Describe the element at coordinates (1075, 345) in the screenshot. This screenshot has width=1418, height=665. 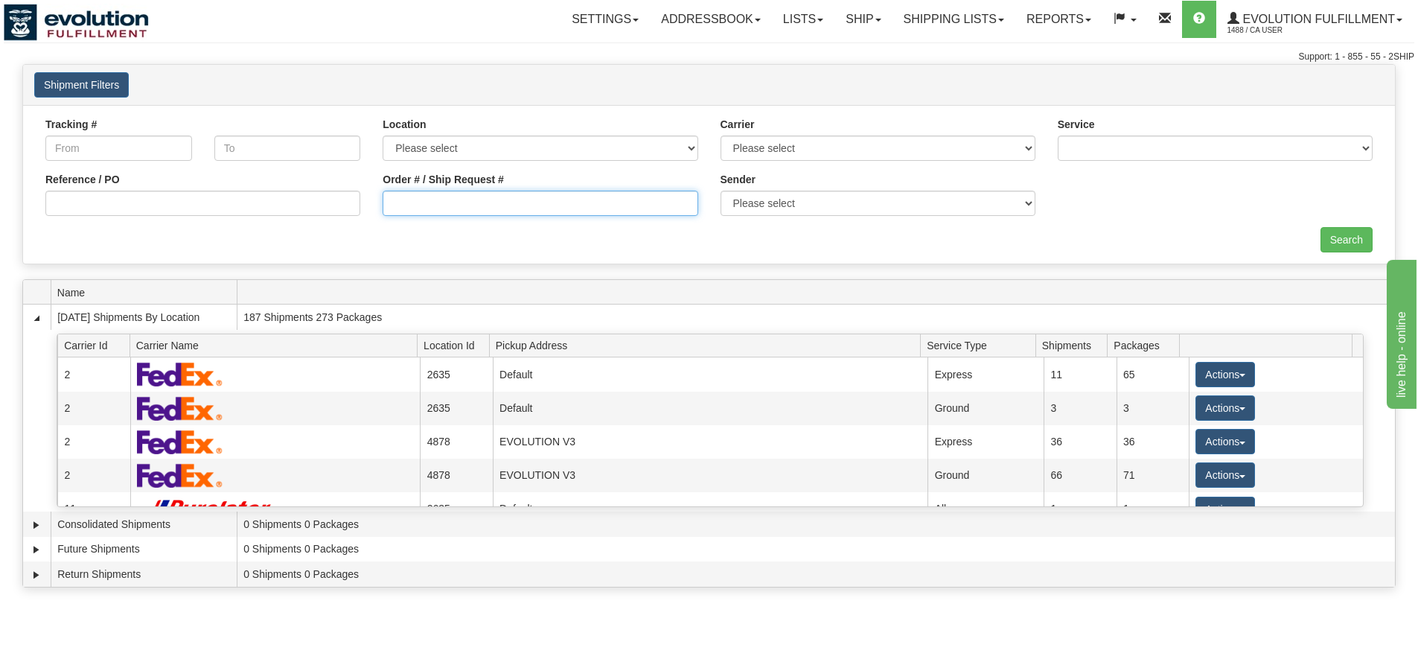
I see `span: Shipments` at that location.